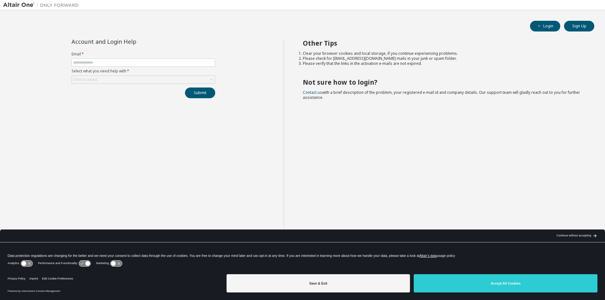 The height and width of the screenshot is (300, 605). Describe the element at coordinates (143, 54) in the screenshot. I see `label: Email` at that location.